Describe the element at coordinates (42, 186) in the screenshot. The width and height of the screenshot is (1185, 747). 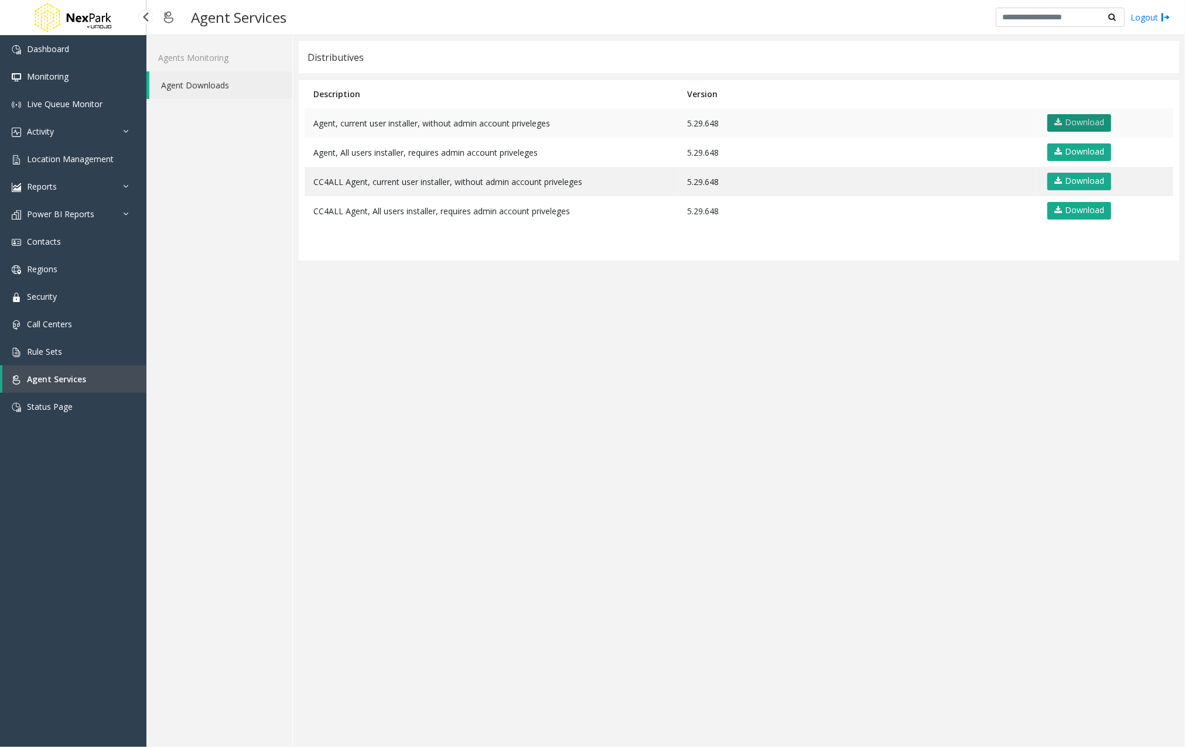
I see `span: Reports` at that location.